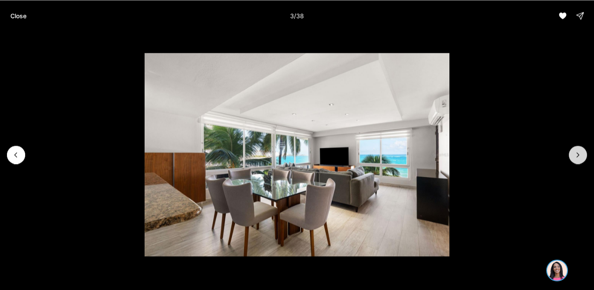 Image resolution: width=594 pixels, height=290 pixels. What do you see at coordinates (15, 15) in the screenshot?
I see `img: be3d4b55-7850-4bcb-9297-a2f9cd376e78.png` at bounding box center [15, 15].